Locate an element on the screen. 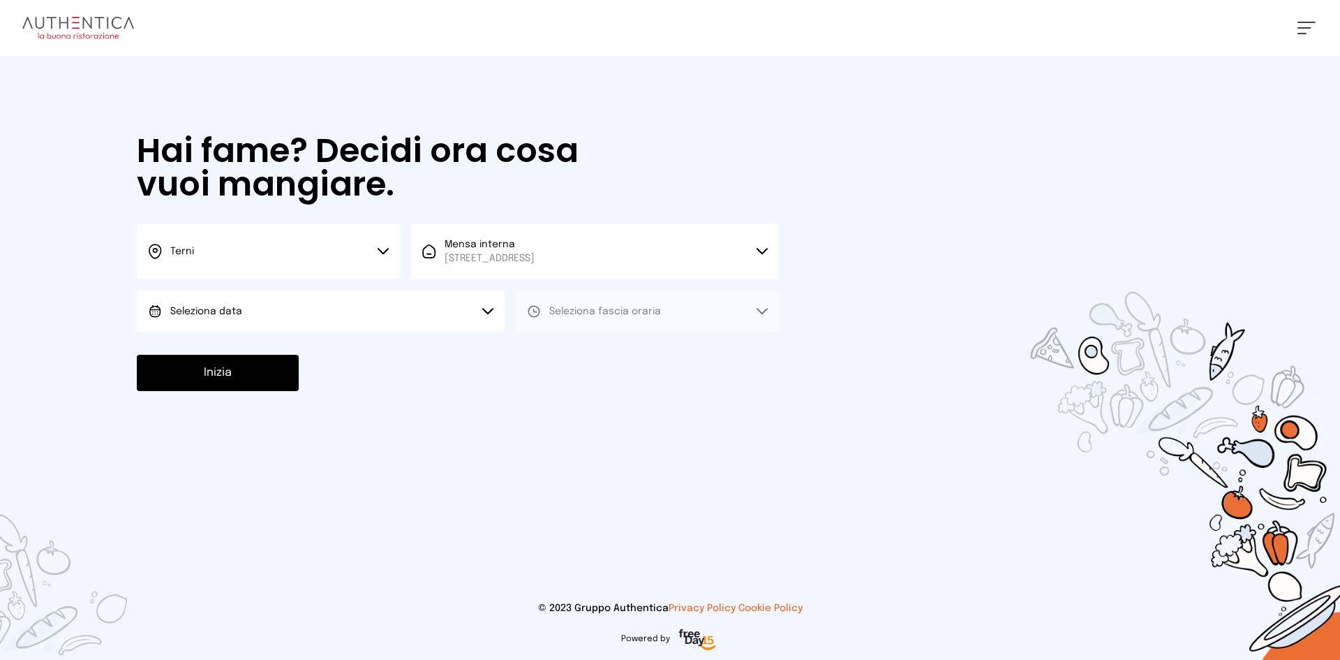  img: sticker-selezione-mensa.70a28f7.png is located at coordinates (1145, 436).